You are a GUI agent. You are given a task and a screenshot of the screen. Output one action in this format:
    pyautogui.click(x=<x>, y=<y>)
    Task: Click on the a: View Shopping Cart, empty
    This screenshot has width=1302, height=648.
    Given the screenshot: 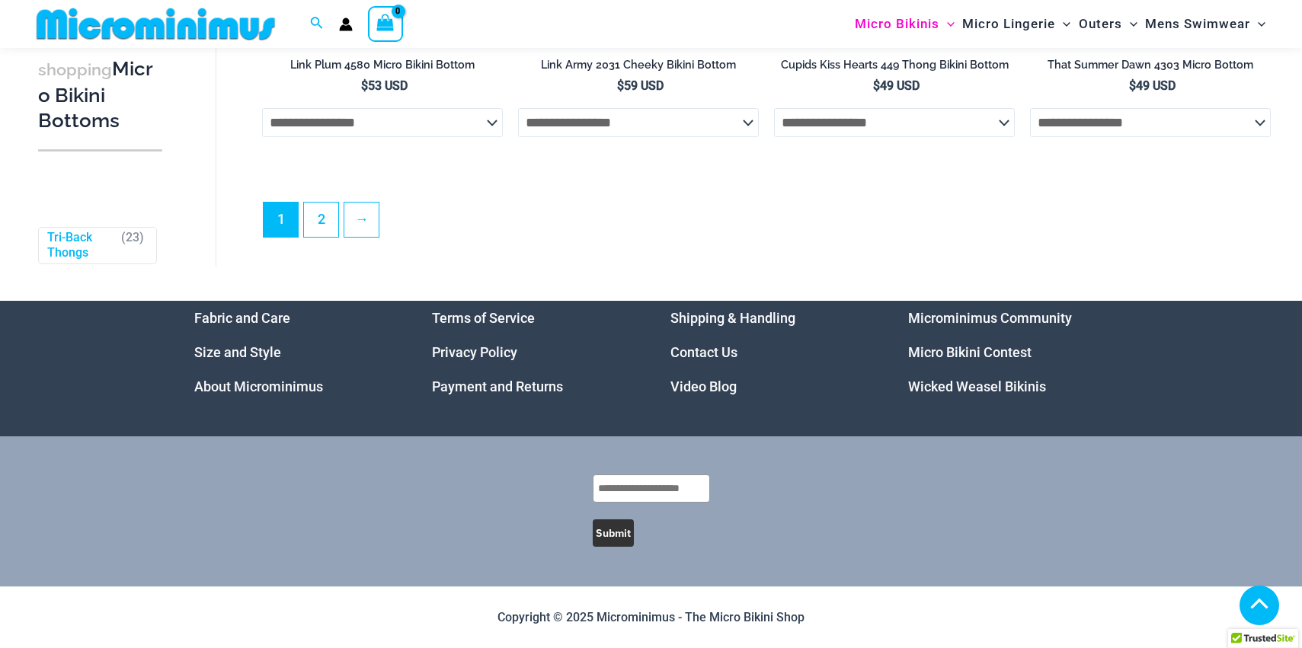 What is the action you would take?
    pyautogui.click(x=386, y=24)
    